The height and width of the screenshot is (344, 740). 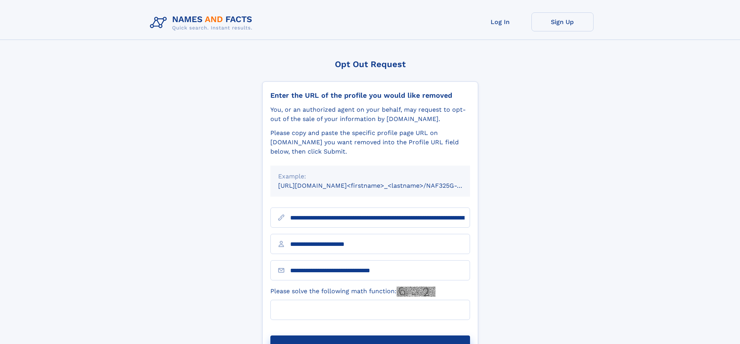 I want to click on a: Log In, so click(x=500, y=22).